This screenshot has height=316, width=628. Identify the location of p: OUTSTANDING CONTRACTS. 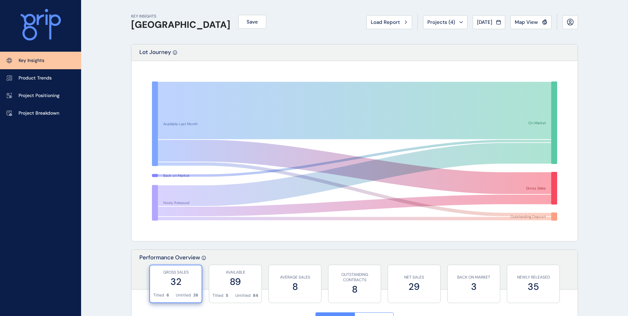
(354, 277).